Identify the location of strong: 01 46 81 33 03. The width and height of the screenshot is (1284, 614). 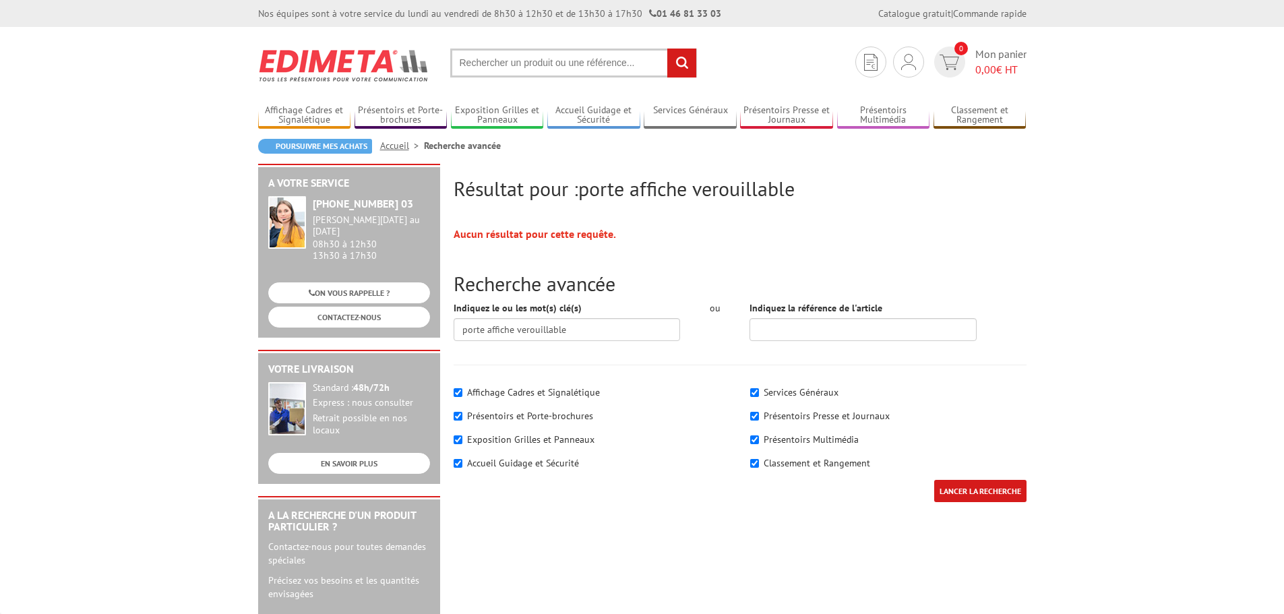
(685, 13).